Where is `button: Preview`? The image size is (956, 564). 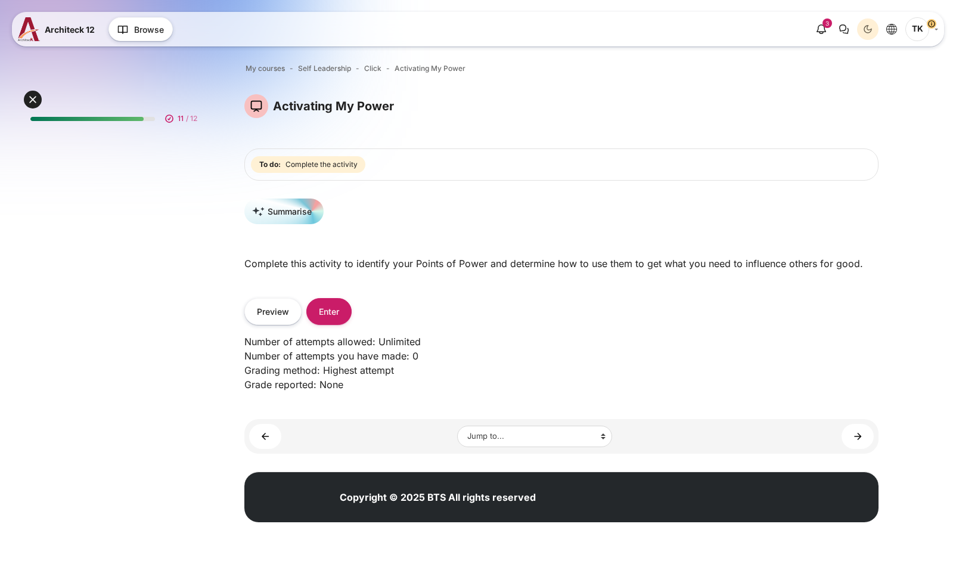
button: Preview is located at coordinates (273, 311).